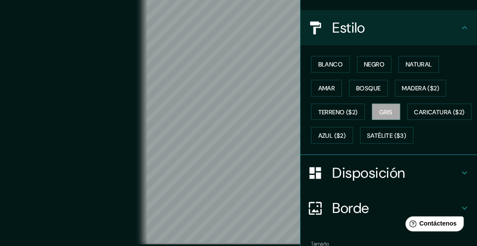 Image resolution: width=477 pixels, height=246 pixels. What do you see at coordinates (387, 113) in the screenshot?
I see `button: Gris` at bounding box center [387, 113].